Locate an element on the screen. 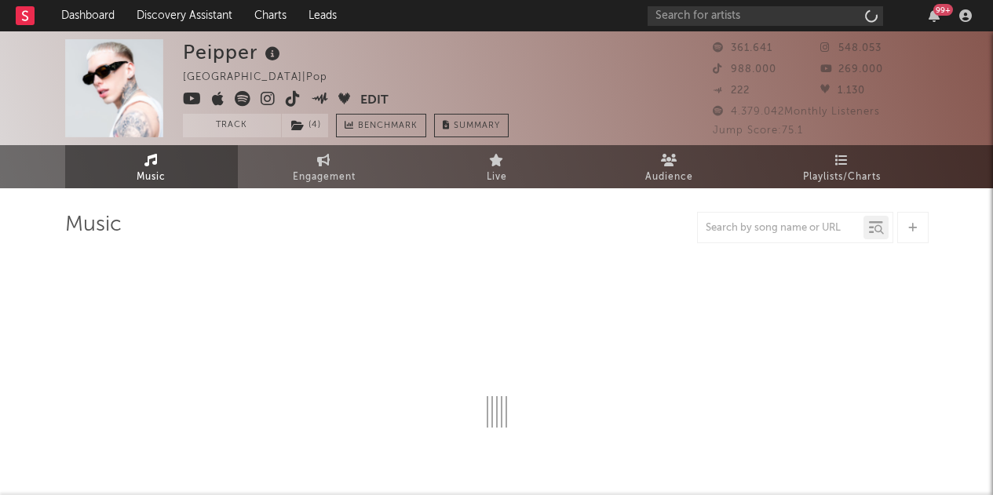 Image resolution: width=993 pixels, height=495 pixels. button: Edit is located at coordinates (374, 100).